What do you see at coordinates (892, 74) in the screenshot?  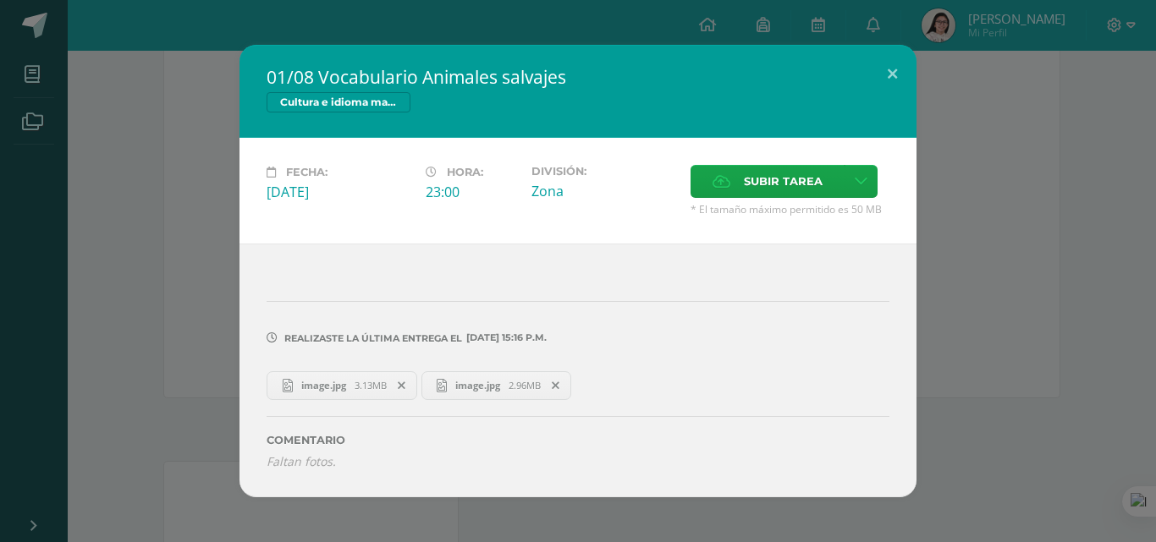 I see `button: Close (Esc)` at bounding box center [892, 74].